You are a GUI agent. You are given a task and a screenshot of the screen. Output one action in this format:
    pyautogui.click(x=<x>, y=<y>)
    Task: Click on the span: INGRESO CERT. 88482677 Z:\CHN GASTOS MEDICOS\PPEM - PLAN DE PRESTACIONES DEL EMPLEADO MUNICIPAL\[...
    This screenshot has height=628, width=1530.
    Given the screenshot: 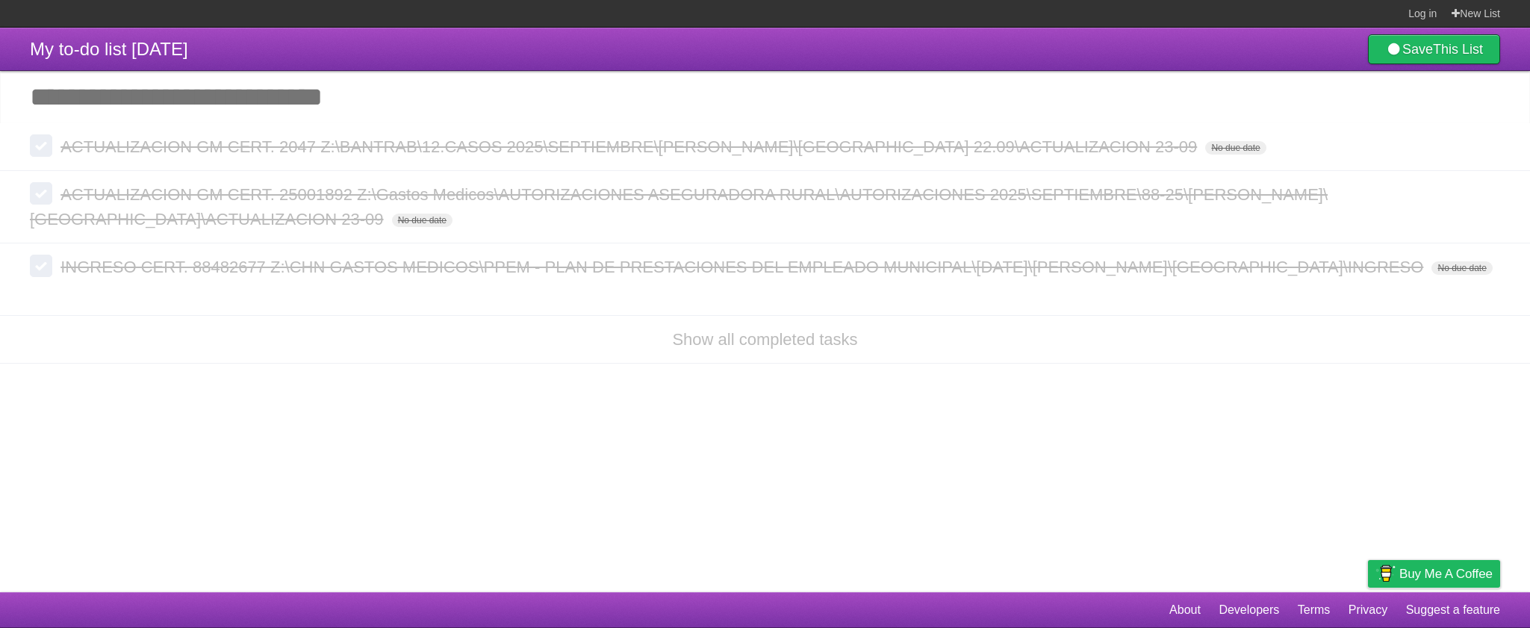 What is the action you would take?
    pyautogui.click(x=744, y=267)
    